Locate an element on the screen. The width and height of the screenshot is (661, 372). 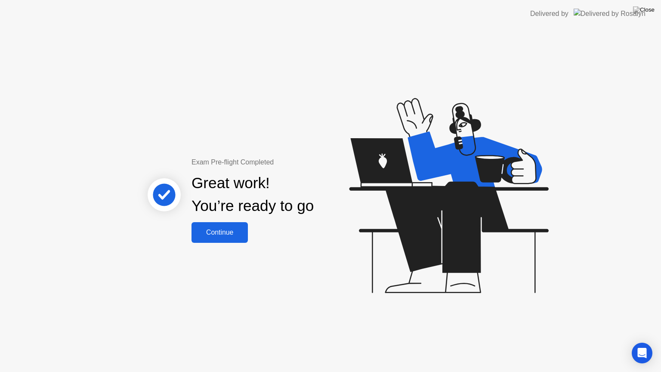
div: Continue is located at coordinates (219, 232).